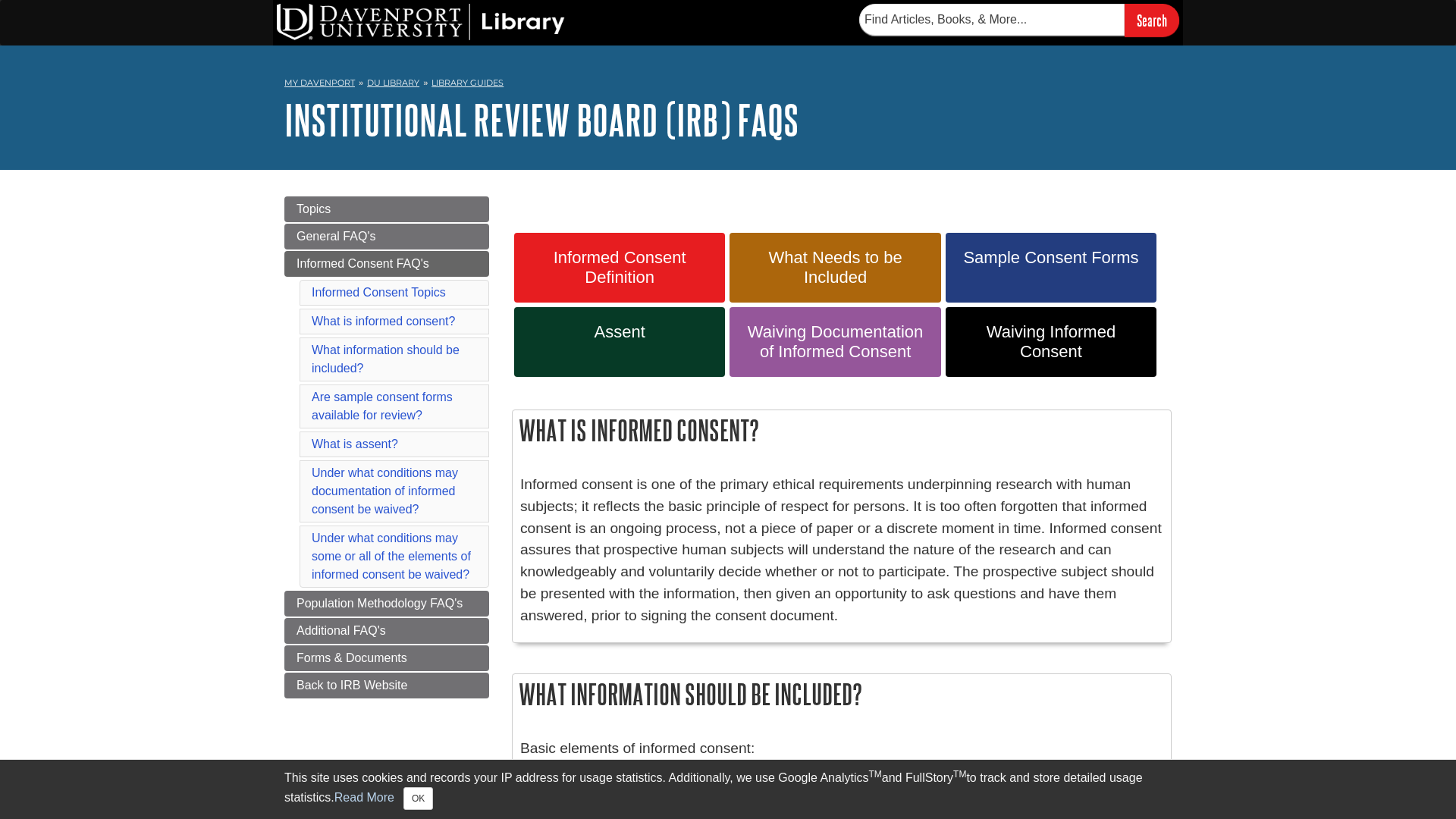  Describe the element at coordinates (362, 264) in the screenshot. I see `span: Informed Consent FAQ's` at that location.